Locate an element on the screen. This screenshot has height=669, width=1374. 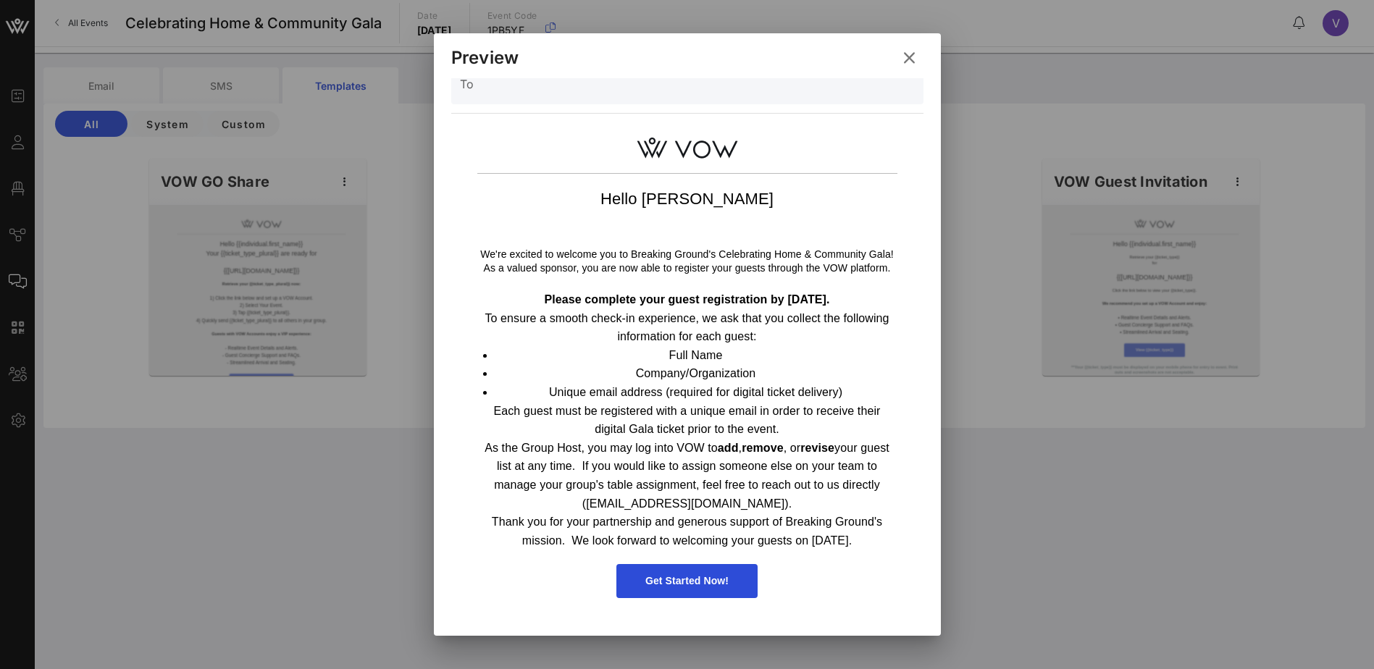
strong: add is located at coordinates (728, 448).